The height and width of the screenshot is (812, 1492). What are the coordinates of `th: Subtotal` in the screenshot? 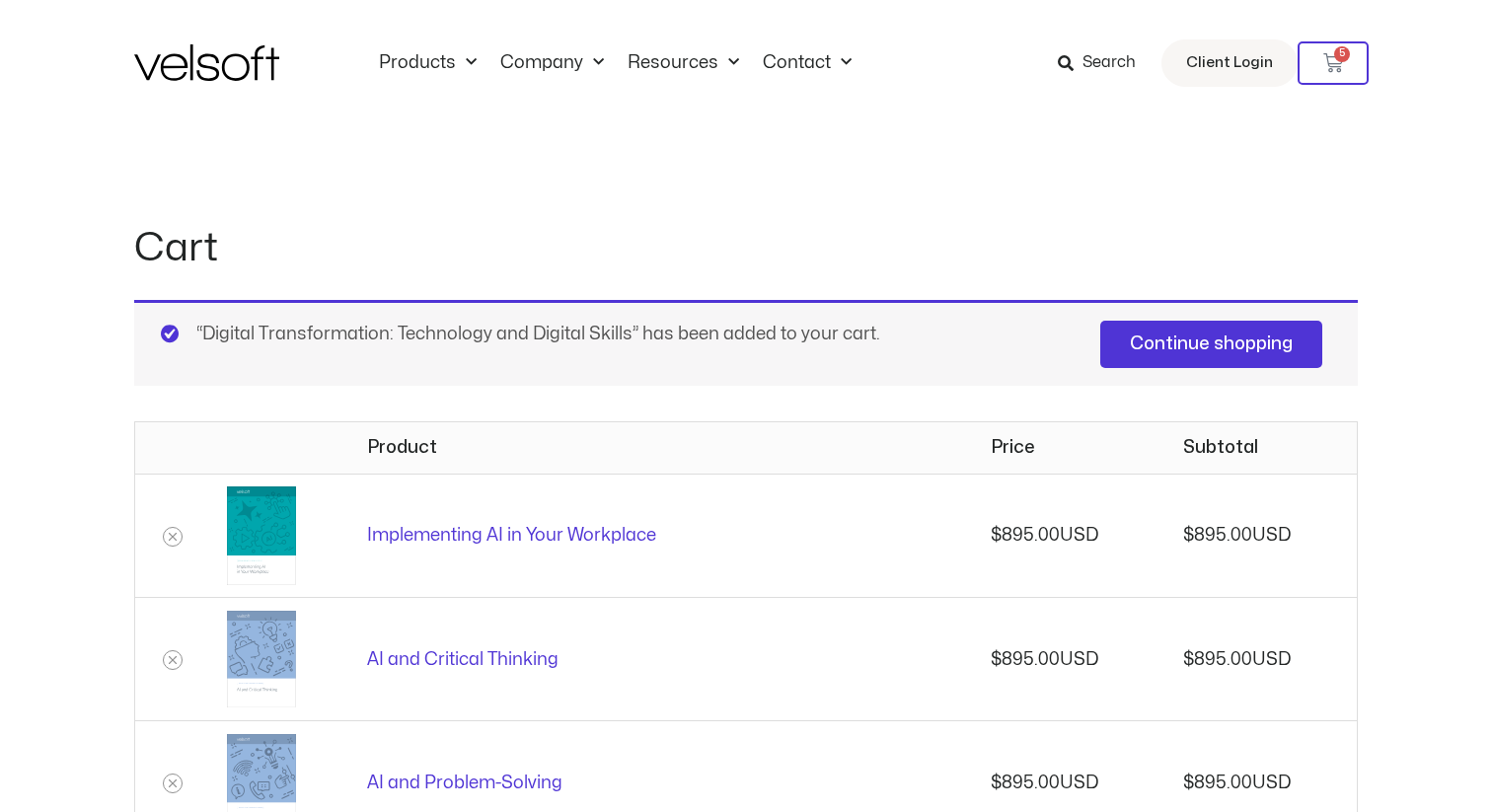 It's located at (1261, 447).